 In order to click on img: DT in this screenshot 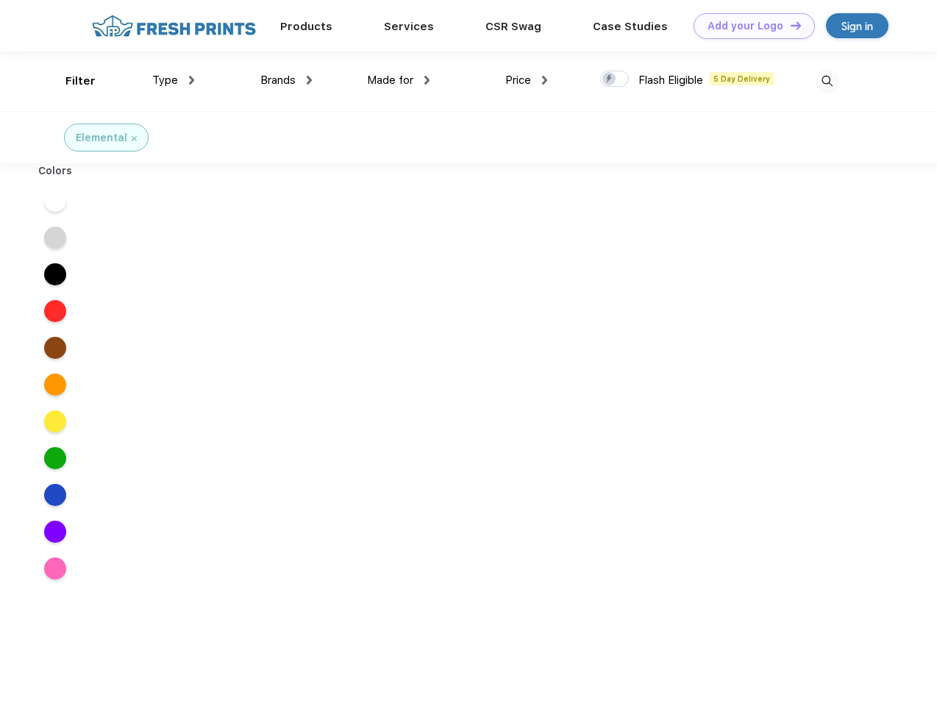, I will do `click(796, 25)`.